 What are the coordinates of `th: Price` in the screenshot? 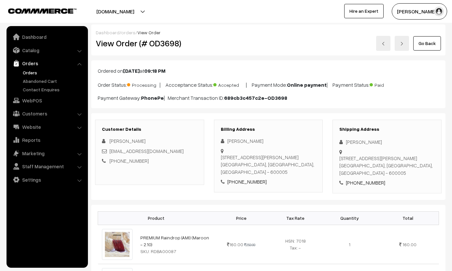 It's located at (241, 218).